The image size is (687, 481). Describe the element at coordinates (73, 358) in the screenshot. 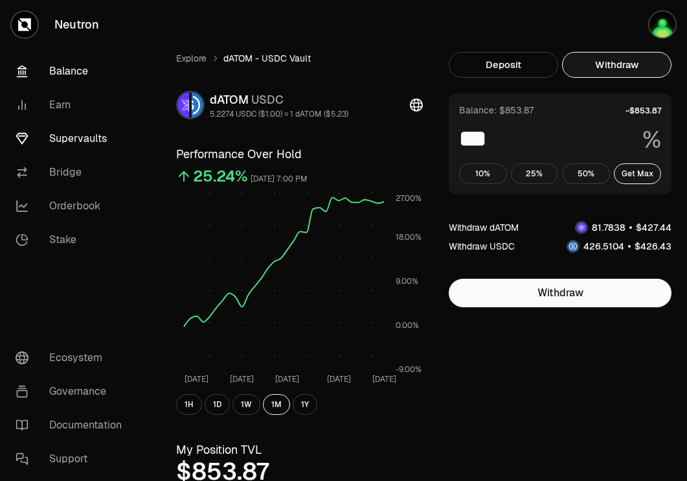

I see `a: Ecosystem` at that location.